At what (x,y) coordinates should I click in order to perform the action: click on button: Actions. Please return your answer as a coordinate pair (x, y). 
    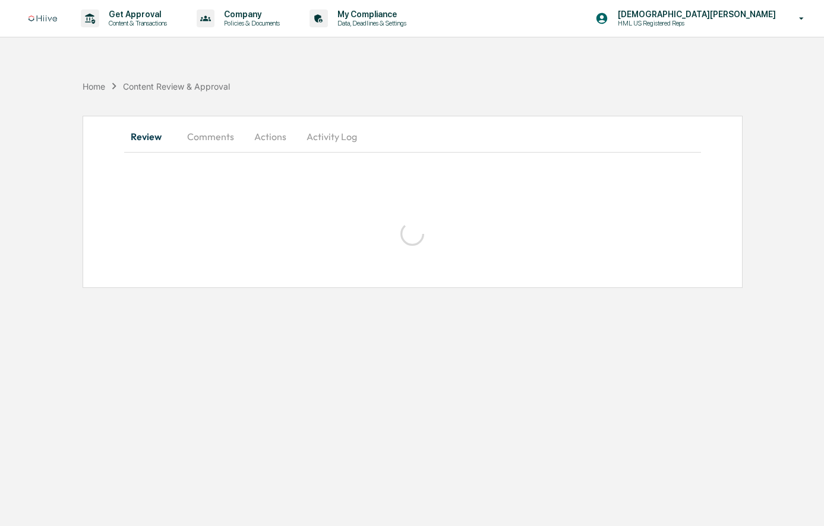
    Looking at the image, I should click on (270, 137).